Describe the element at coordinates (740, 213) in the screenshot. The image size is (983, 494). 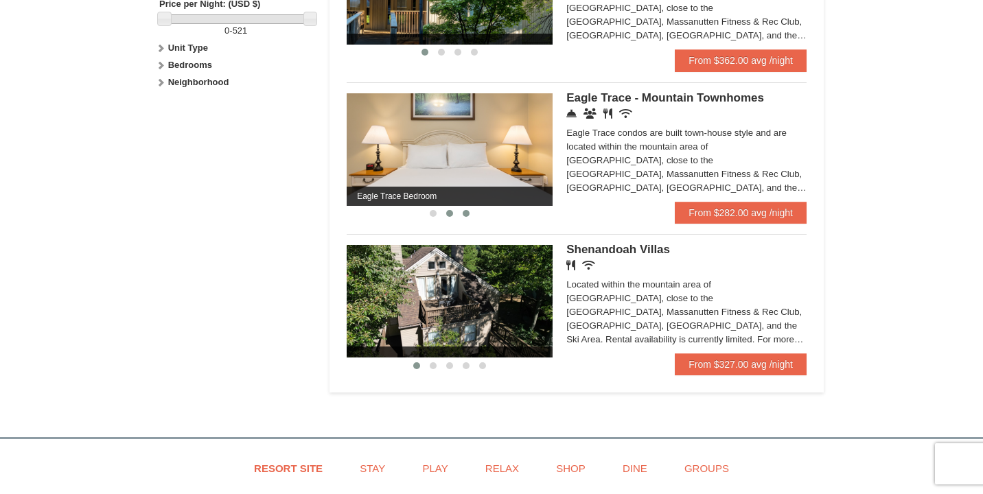
I see `a: From $282.00 avg /night` at that location.